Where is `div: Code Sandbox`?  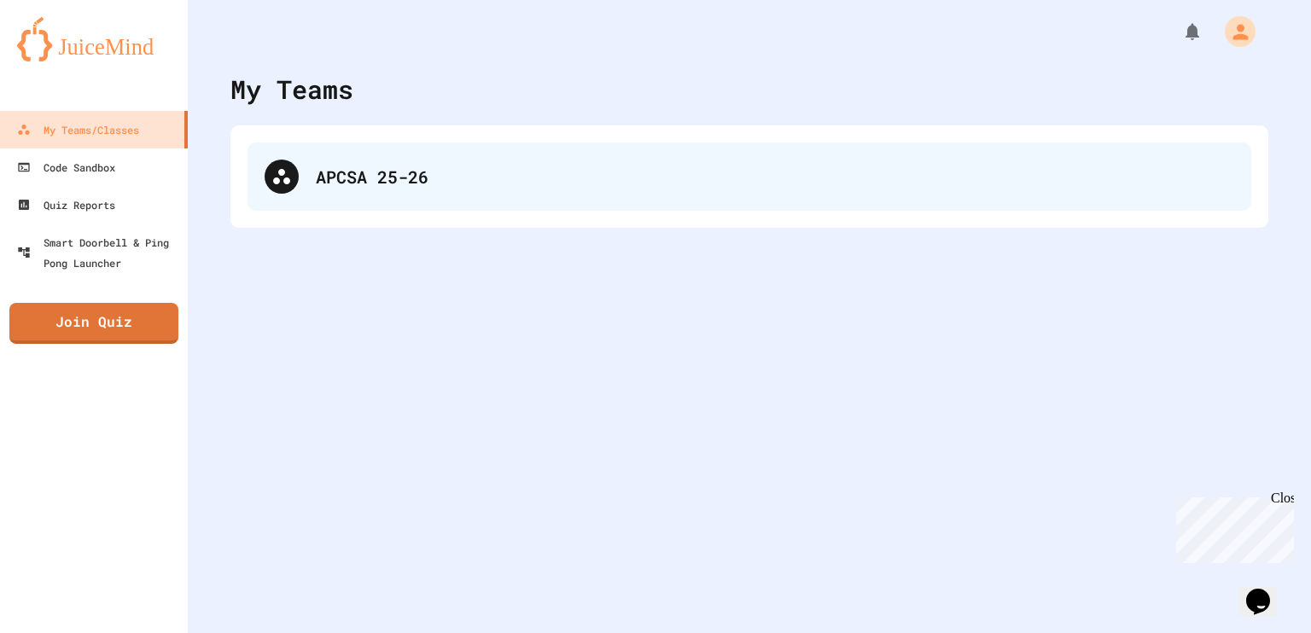 div: Code Sandbox is located at coordinates (66, 167).